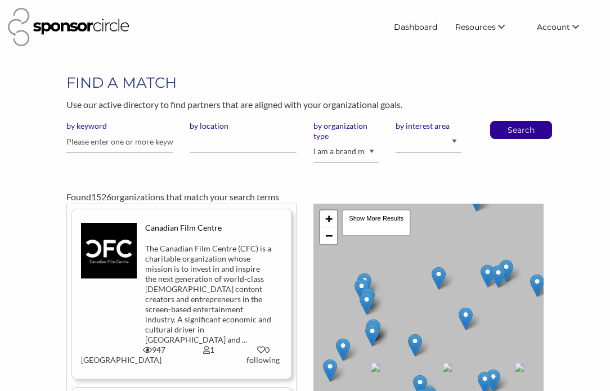  What do you see at coordinates (181, 294) in the screenshot?
I see `a: Canadian Film Centre The Canadian Film Centre (CFC) is a charitable organization whose mission is...` at bounding box center [181, 294].